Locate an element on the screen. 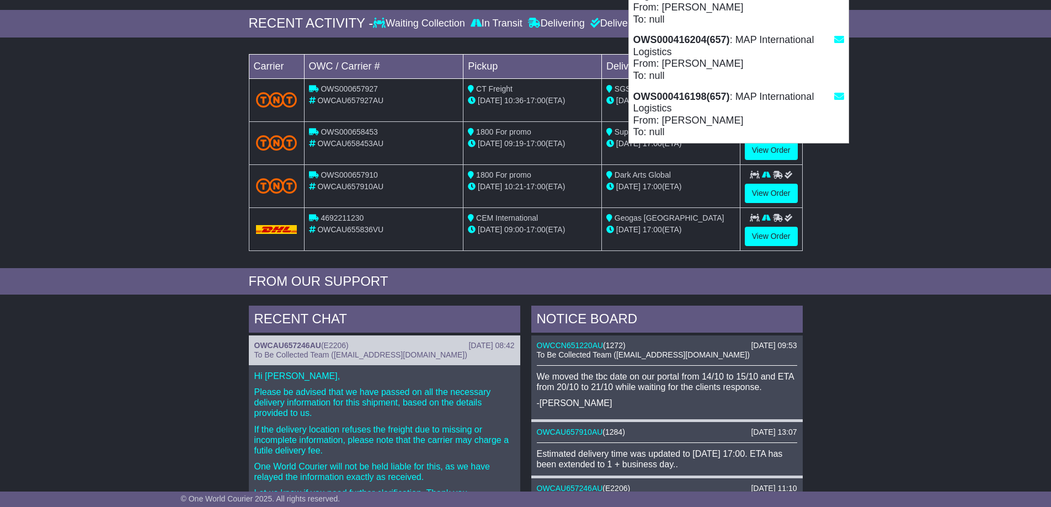 Image resolution: width=1051 pixels, height=507 pixels. span: CEM International is located at coordinates (507, 218).